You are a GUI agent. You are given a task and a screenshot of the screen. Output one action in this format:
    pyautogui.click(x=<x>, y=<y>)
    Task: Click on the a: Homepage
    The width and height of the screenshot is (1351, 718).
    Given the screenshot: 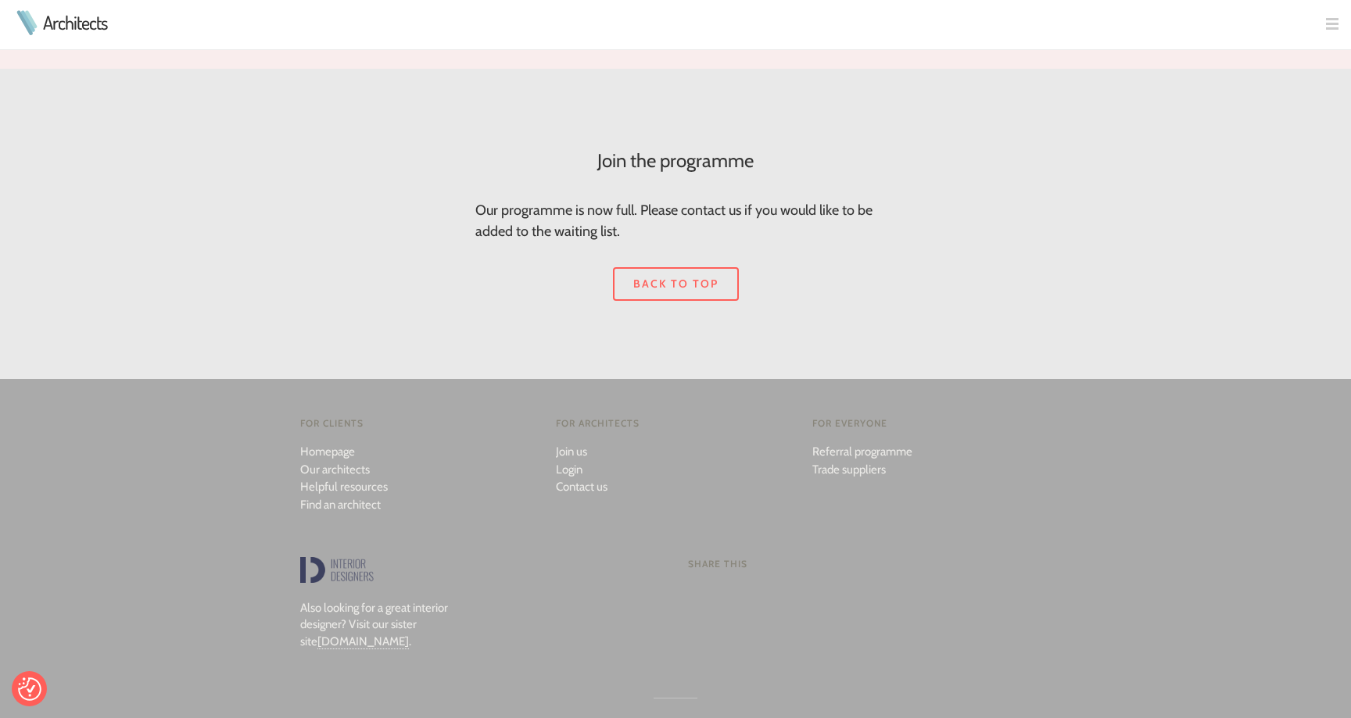 What is the action you would take?
    pyautogui.click(x=328, y=452)
    